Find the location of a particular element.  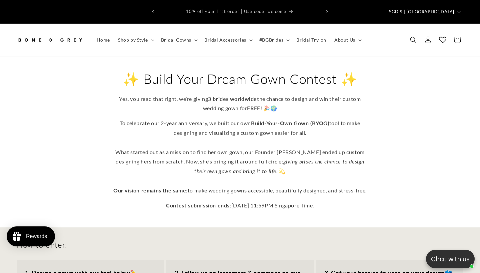

div: Rewards is located at coordinates (36, 237).